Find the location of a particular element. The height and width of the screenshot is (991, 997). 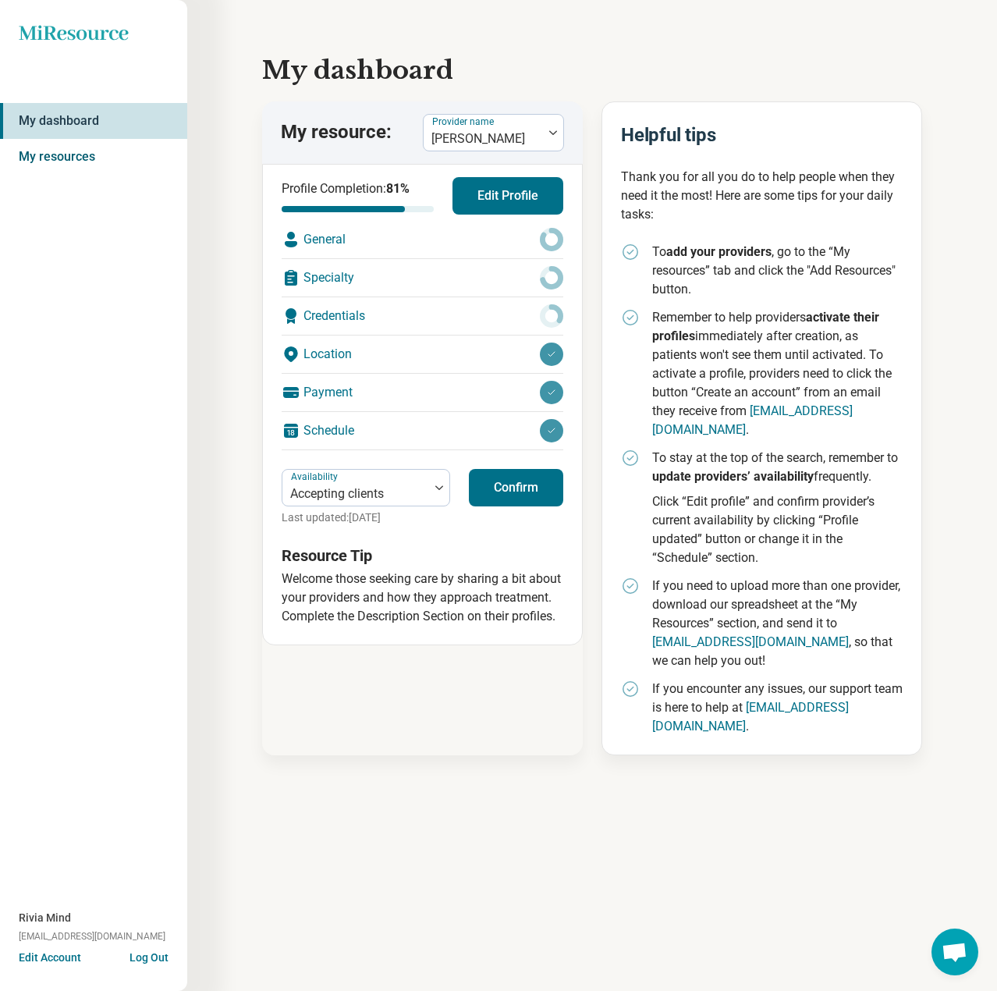

p: If you need to upload more than one provider, download our spreadsheet at the “My Resources” sect... is located at coordinates (777, 623).